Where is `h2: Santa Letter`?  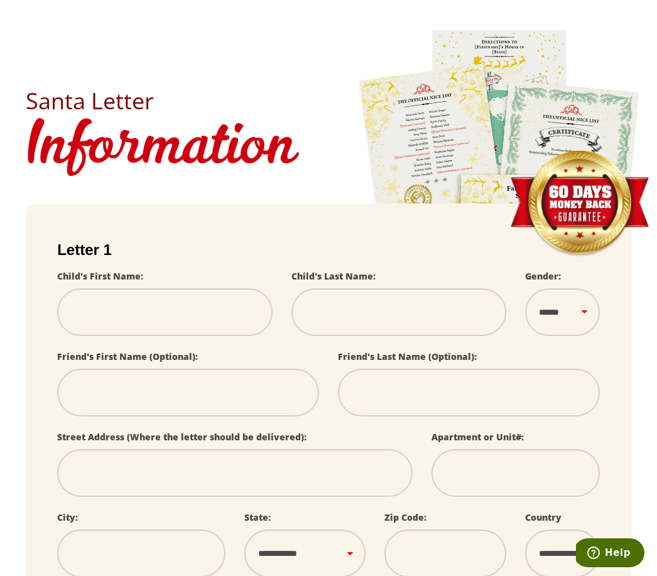 h2: Santa Letter is located at coordinates (329, 101).